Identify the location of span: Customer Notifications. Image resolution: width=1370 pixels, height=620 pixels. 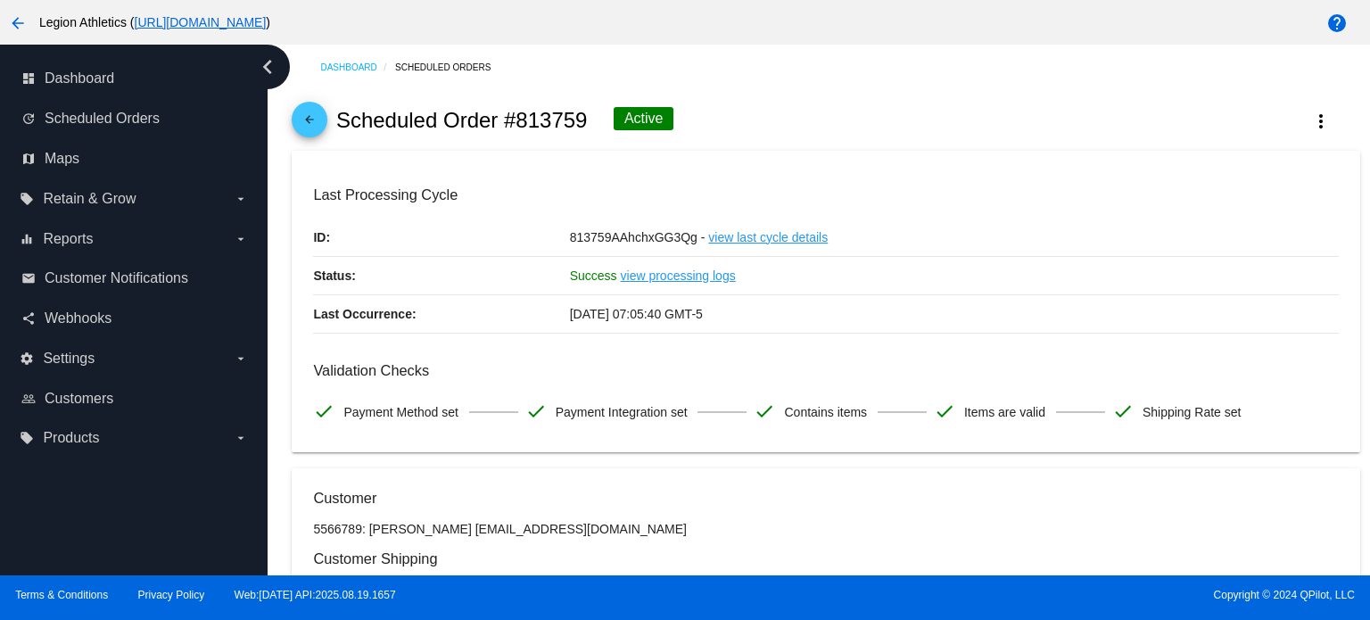
(116, 278).